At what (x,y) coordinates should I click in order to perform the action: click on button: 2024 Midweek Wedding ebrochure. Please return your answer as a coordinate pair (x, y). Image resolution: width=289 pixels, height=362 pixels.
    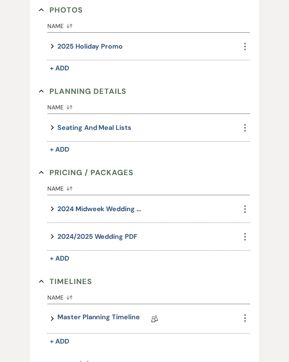
    Looking at the image, I should click on (99, 209).